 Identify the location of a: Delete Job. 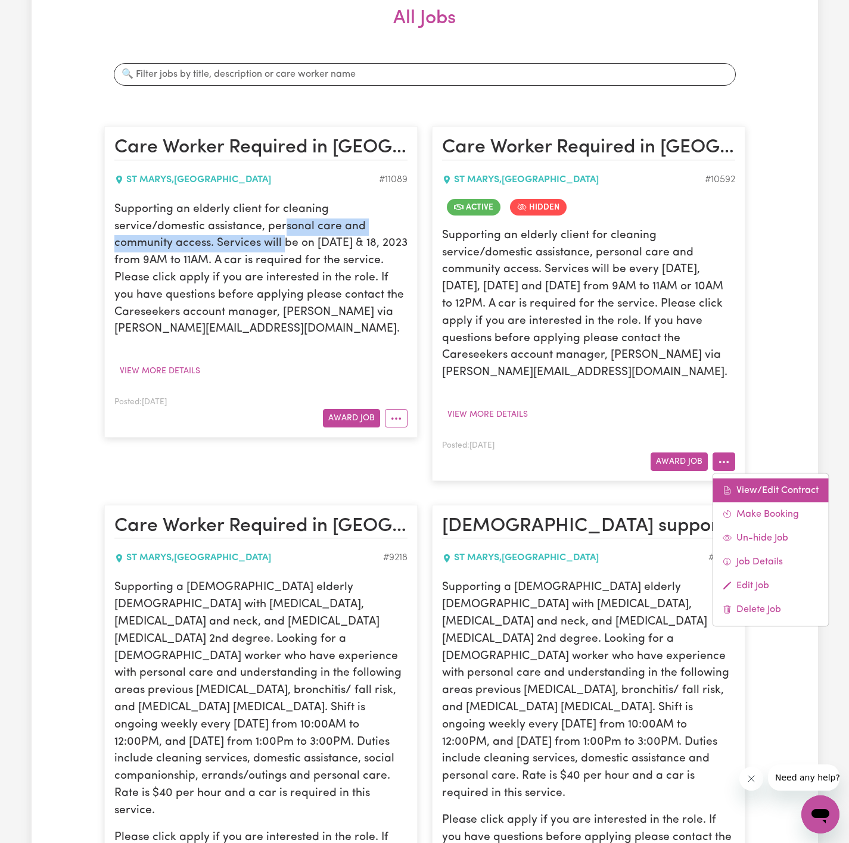
(770, 609).